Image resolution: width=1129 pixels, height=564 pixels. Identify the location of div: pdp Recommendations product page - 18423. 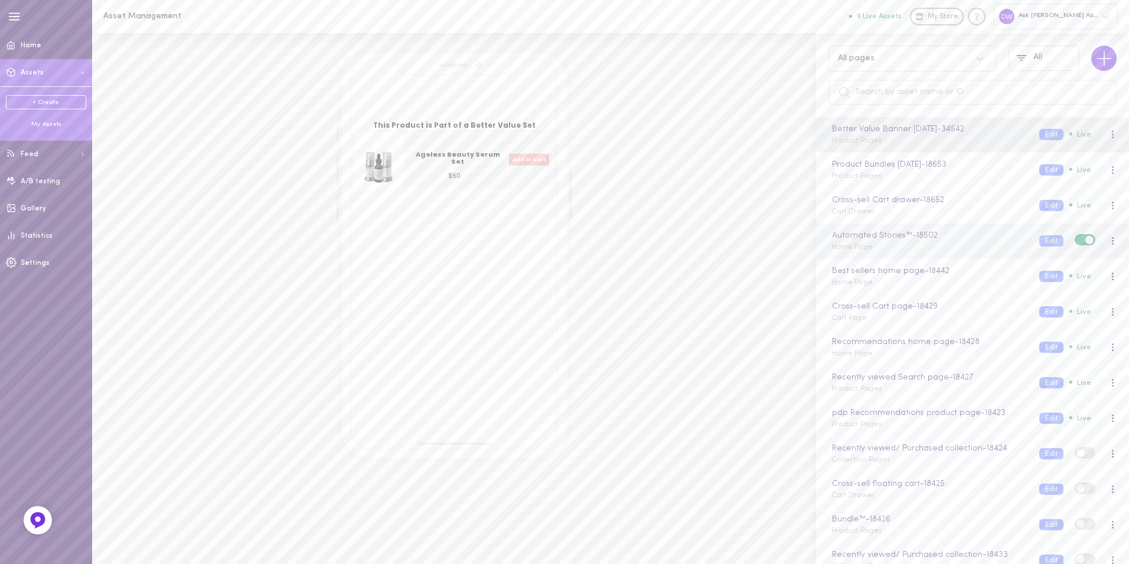
(929, 413).